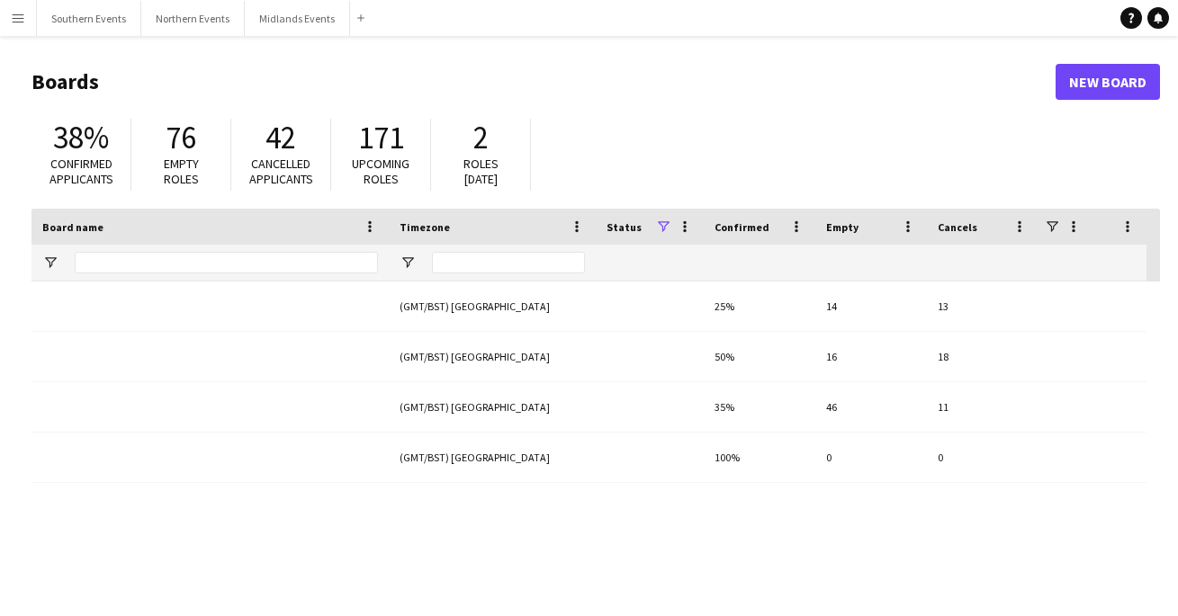 The image size is (1178, 616). Describe the element at coordinates (759, 457) in the screenshot. I see `div: 100%` at that location.